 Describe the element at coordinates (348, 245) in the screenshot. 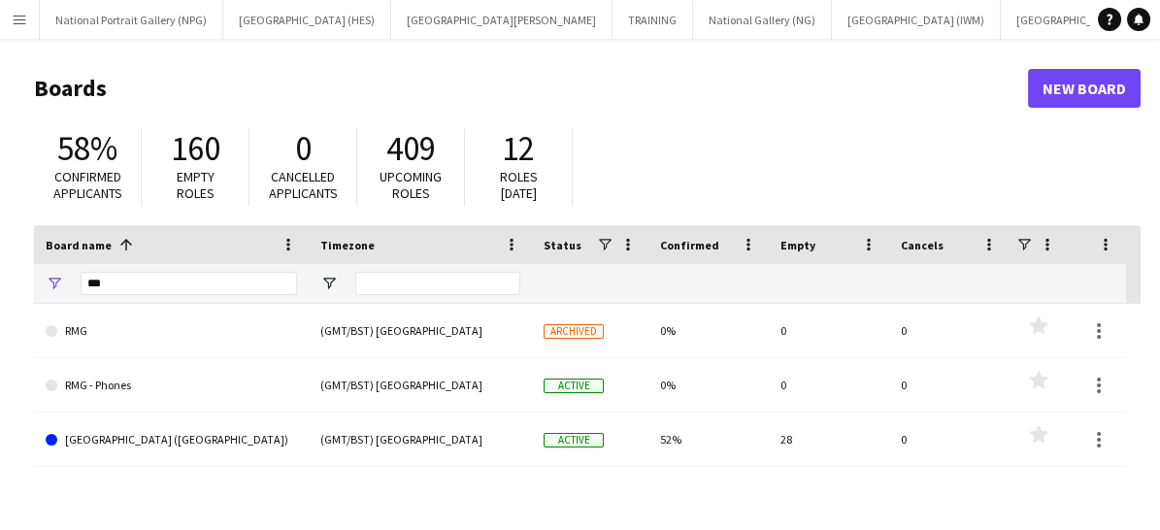

I see `span: Timezone` at that location.